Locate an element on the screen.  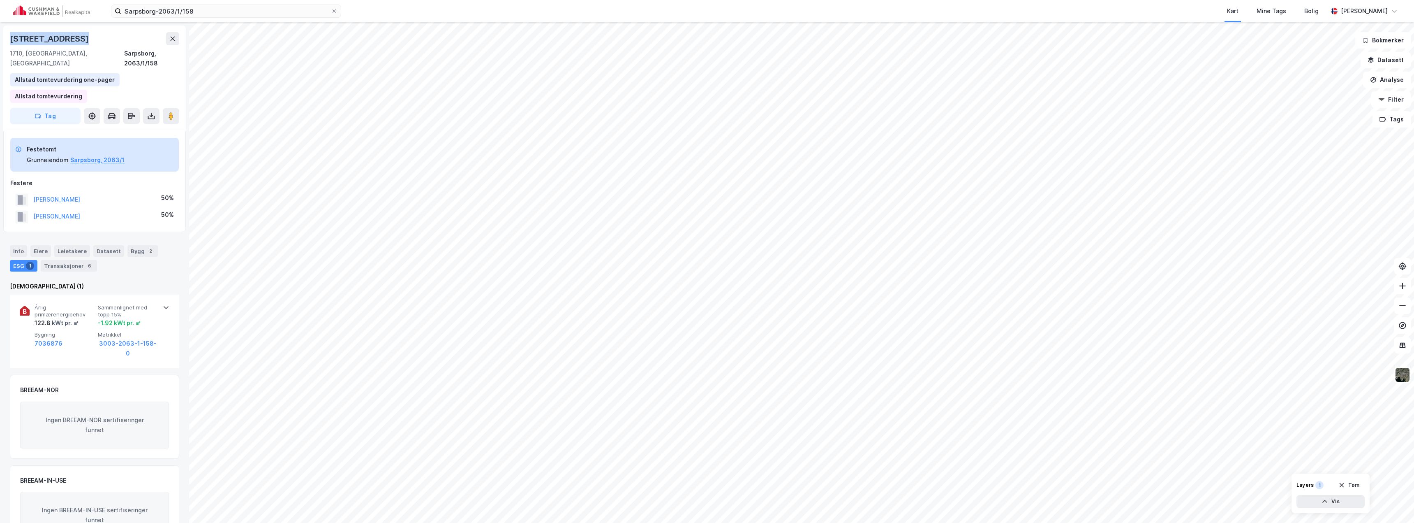
button: Tøm is located at coordinates (1349, 485).